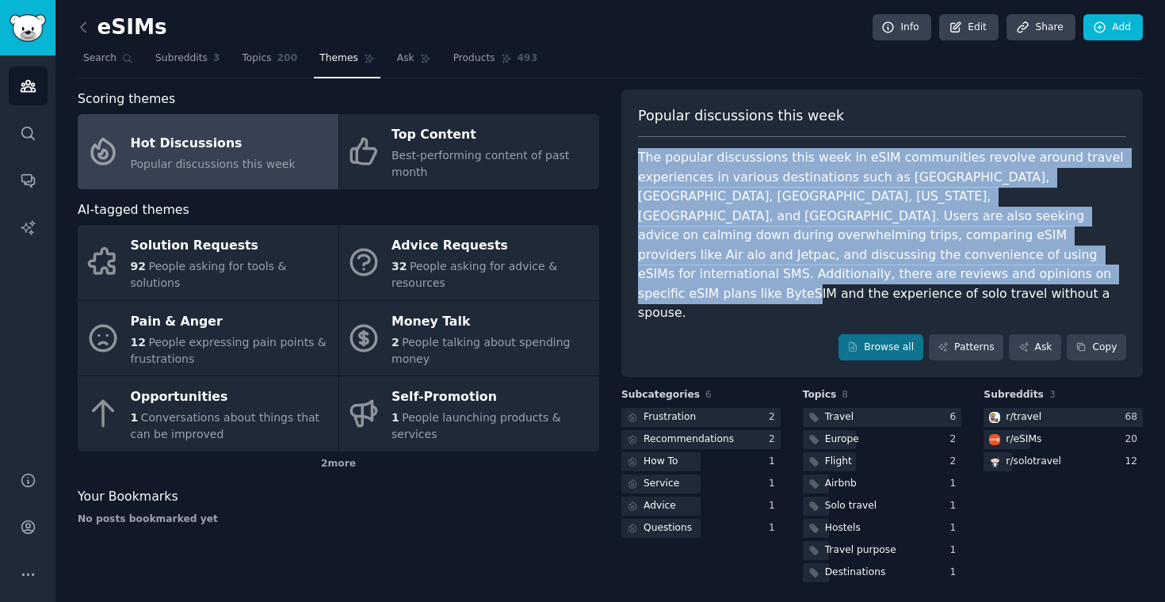 Image resolution: width=1165 pixels, height=602 pixels. What do you see at coordinates (1023, 440) in the screenshot?
I see `div: r/ eSIMs` at bounding box center [1023, 440].